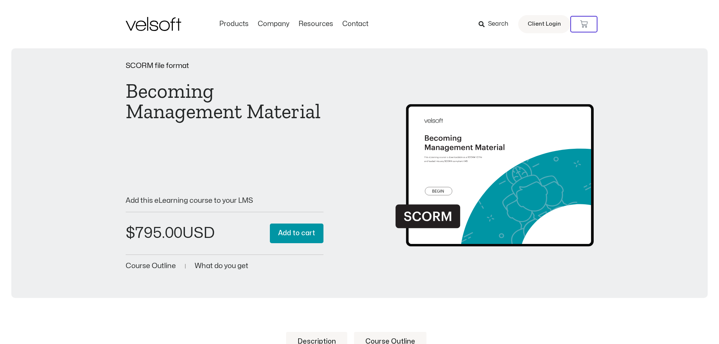  I want to click on a: What do you get, so click(221, 266).